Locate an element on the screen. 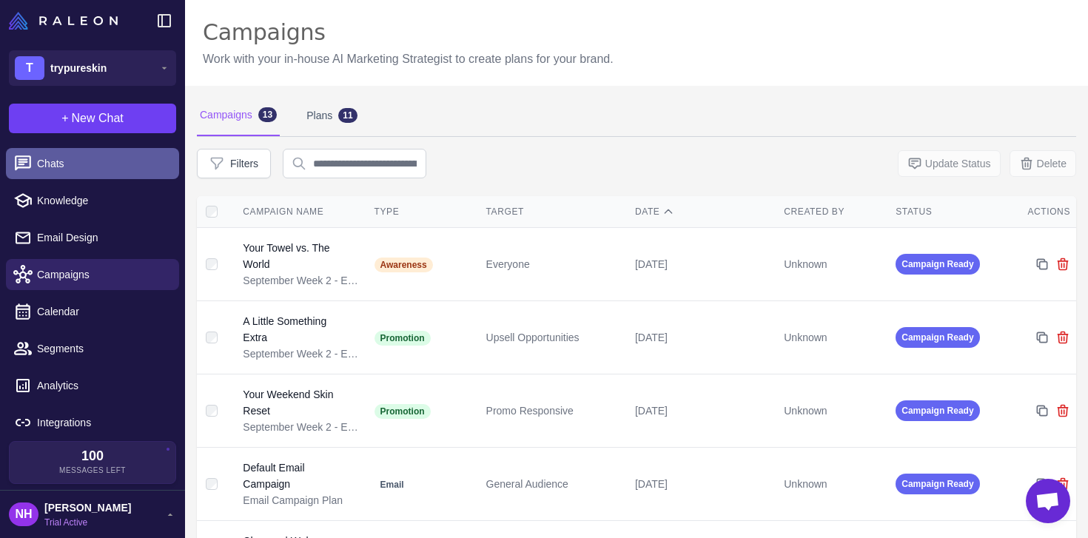 The image size is (1088, 538). a: Integrations is located at coordinates (93, 423).